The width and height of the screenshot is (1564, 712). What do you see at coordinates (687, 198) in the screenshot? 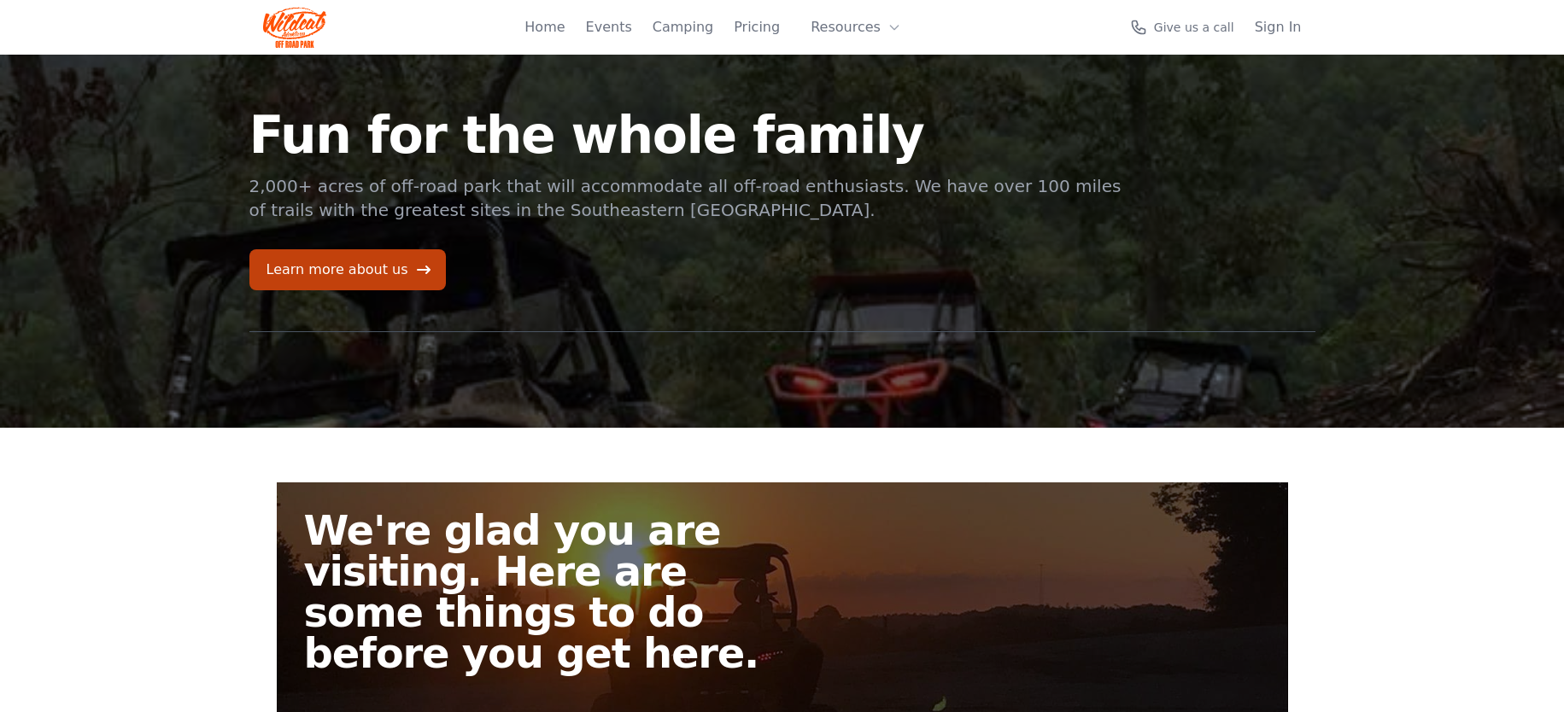
I see `p: 2,000+ acres of off-road park that will accommodate all off-road enthusiasts. We have over 100 mi...` at bounding box center [687, 198].